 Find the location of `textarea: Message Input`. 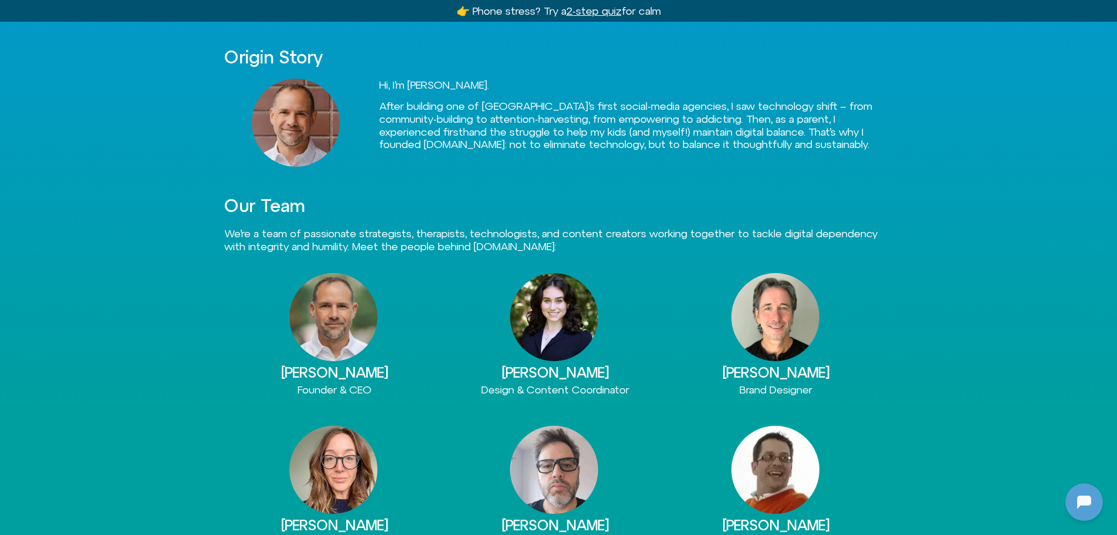

textarea: Message Input is located at coordinates (101, 384).